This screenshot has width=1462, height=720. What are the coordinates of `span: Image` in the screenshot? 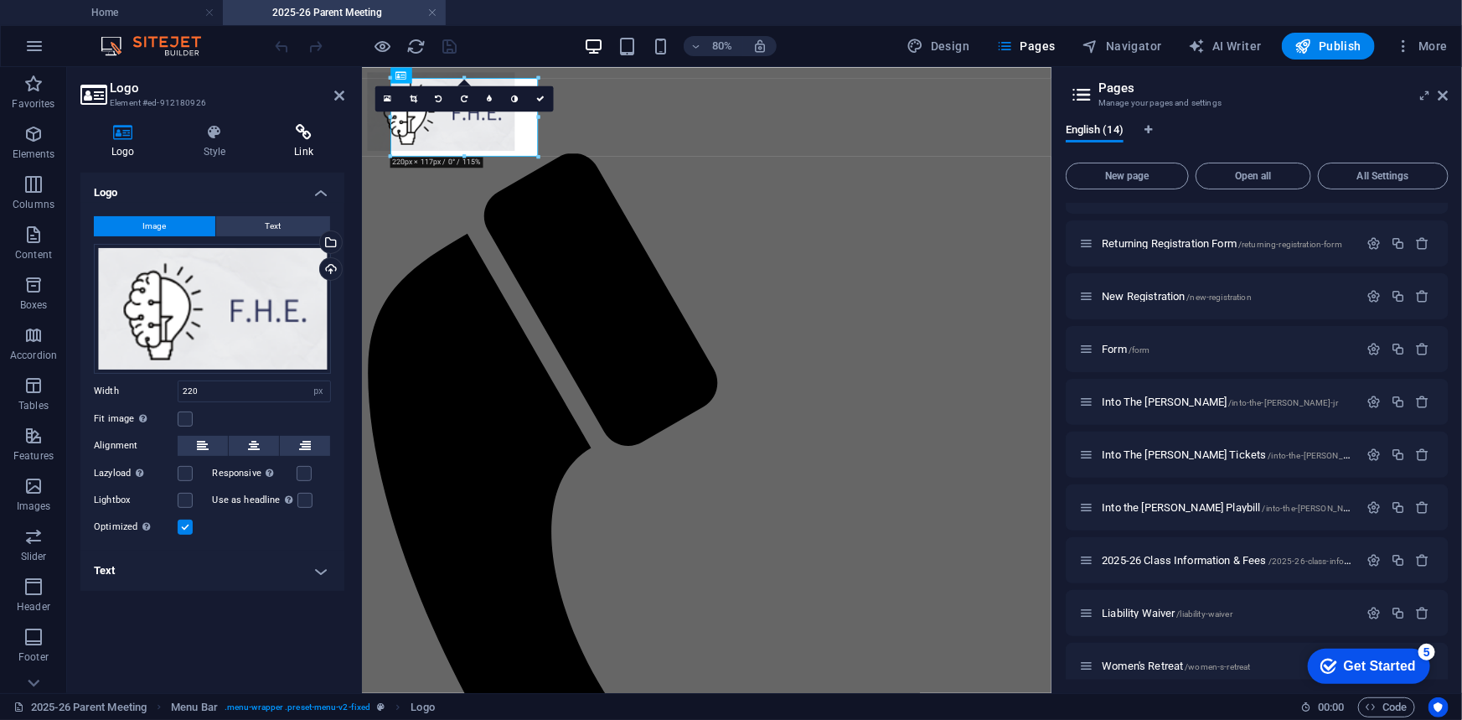 It's located at (155, 226).